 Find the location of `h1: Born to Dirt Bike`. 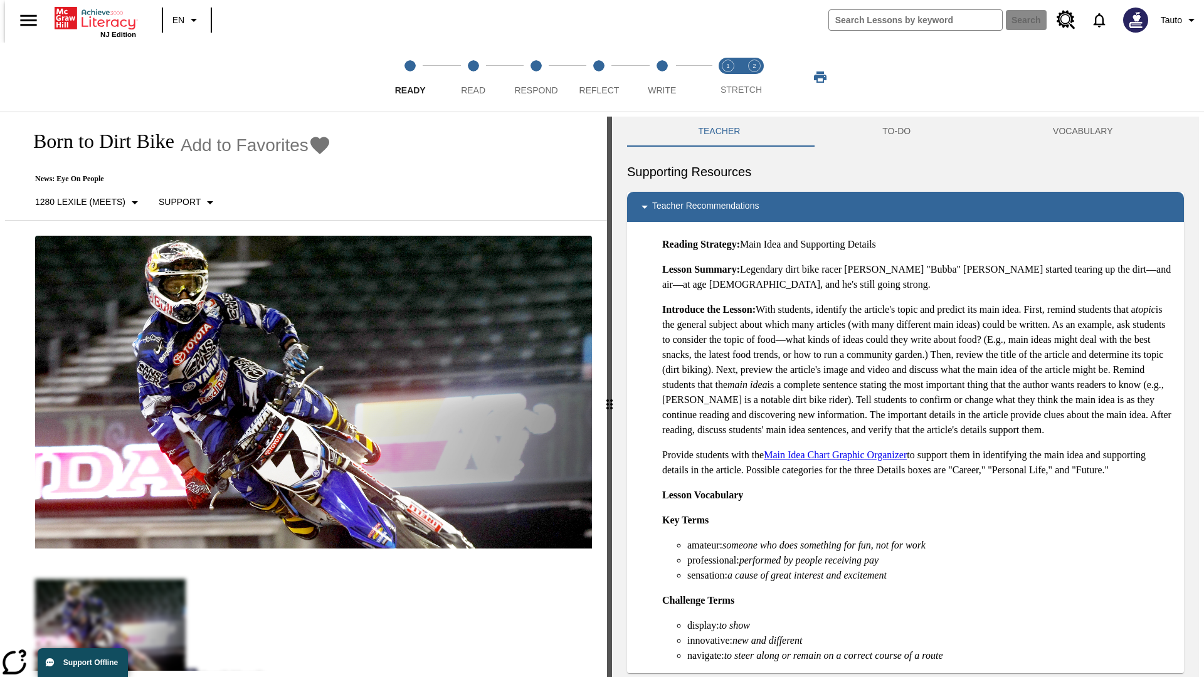

h1: Born to Dirt Bike is located at coordinates (97, 141).